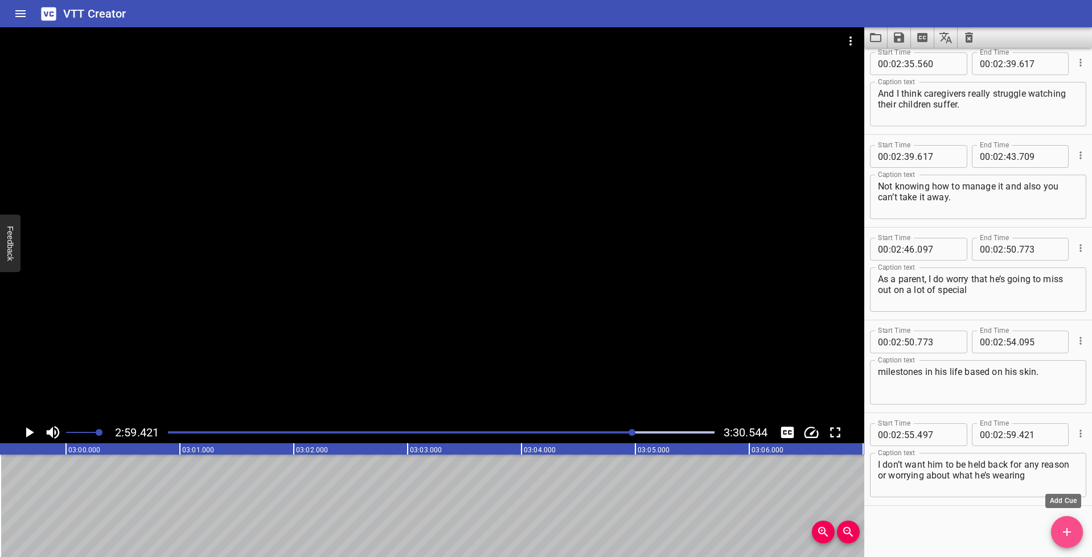 The height and width of the screenshot is (557, 1092). What do you see at coordinates (137, 433) in the screenshot?
I see `span: 2:59.421` at bounding box center [137, 433].